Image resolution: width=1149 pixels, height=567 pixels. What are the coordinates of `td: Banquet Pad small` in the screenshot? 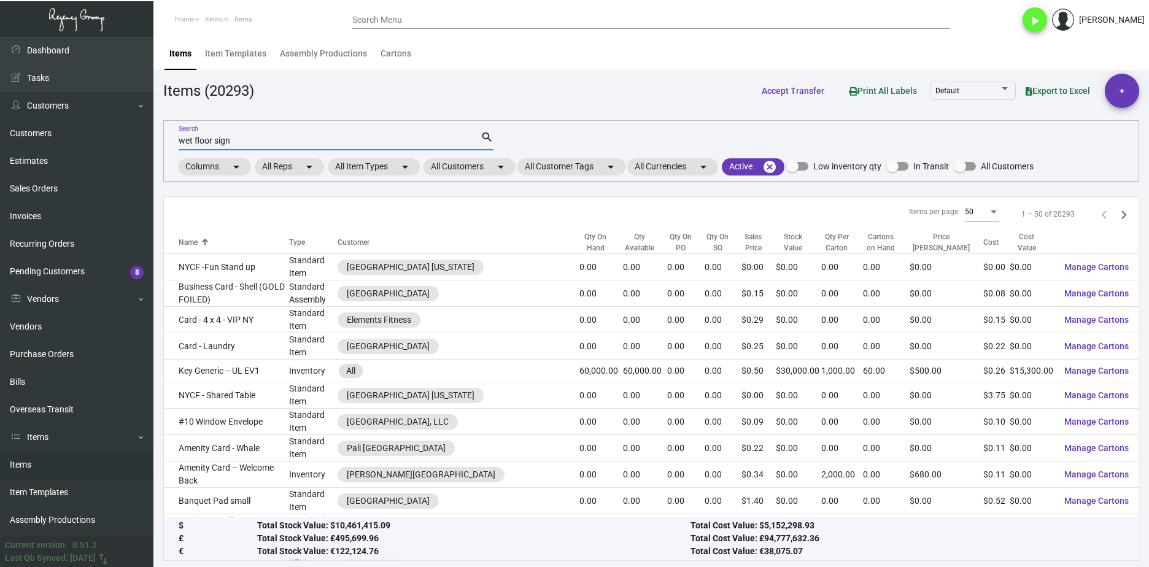 It's located at (227, 501).